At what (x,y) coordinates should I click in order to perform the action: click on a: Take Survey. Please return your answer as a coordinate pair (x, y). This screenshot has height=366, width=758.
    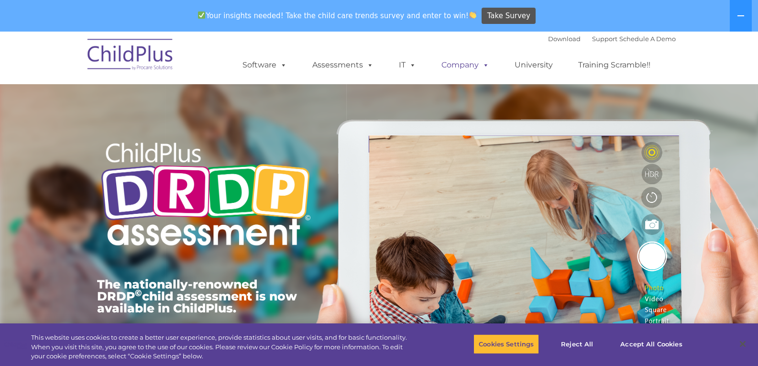
    Looking at the image, I should click on (508, 16).